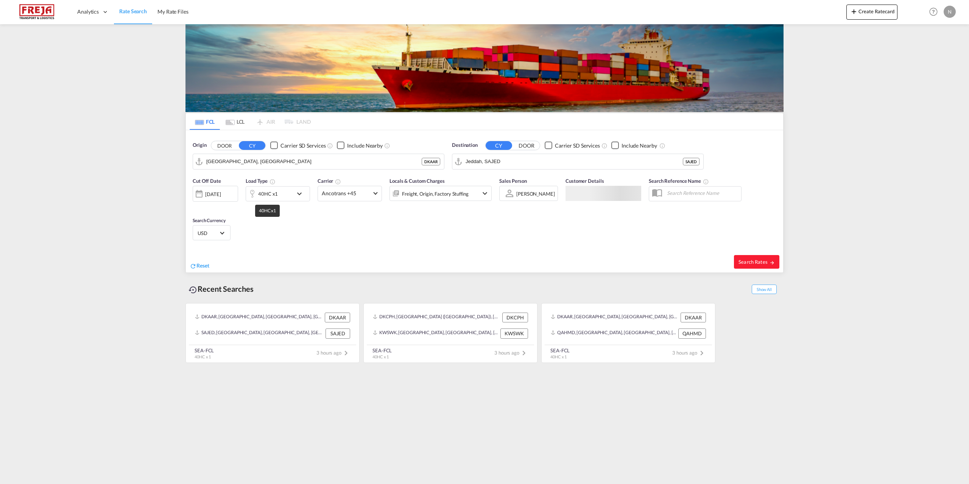 This screenshot has width=969, height=484. I want to click on span: Rate Search, so click(133, 11).